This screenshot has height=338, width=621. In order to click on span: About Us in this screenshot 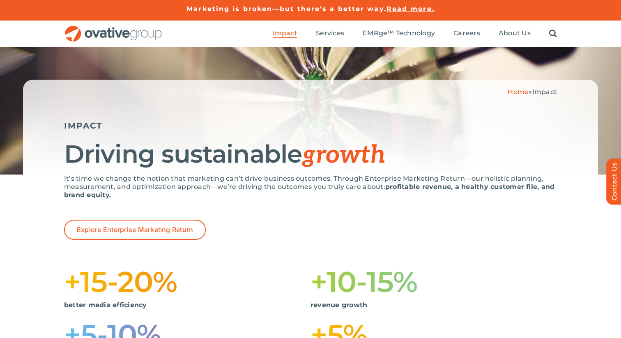, I will do `click(515, 33)`.